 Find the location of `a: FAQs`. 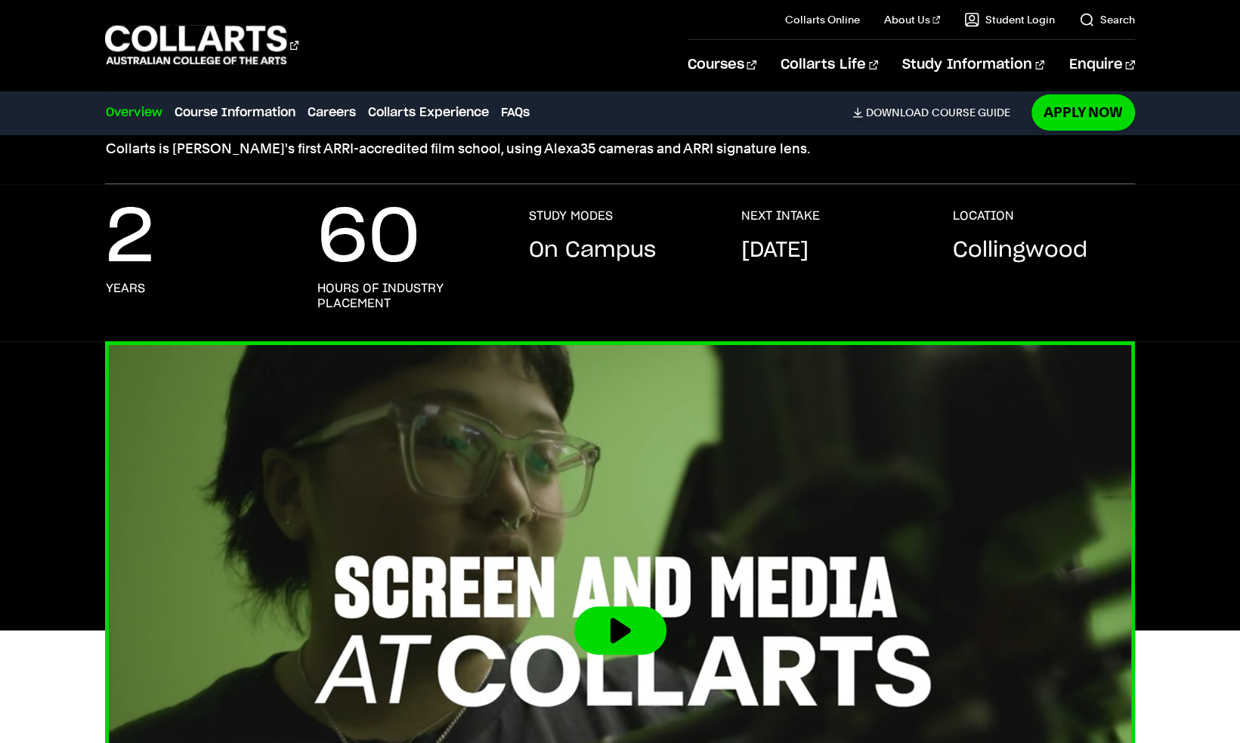

a: FAQs is located at coordinates (514, 113).